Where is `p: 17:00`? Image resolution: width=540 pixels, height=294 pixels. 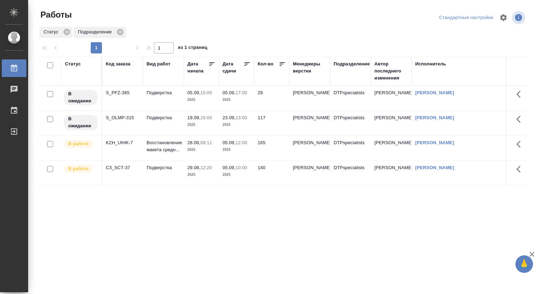
p: 17:00 is located at coordinates (241, 92).